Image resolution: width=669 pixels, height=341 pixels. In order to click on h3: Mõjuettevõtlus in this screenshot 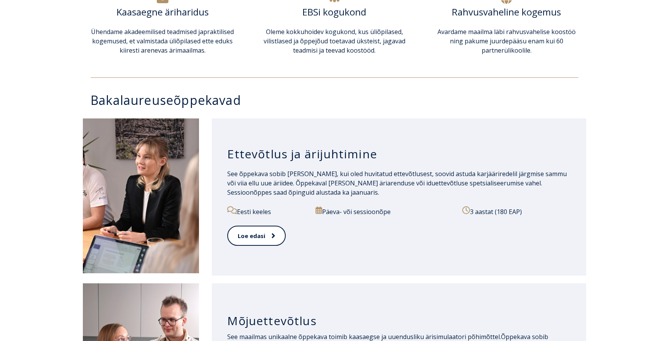, I will do `click(399, 321)`.